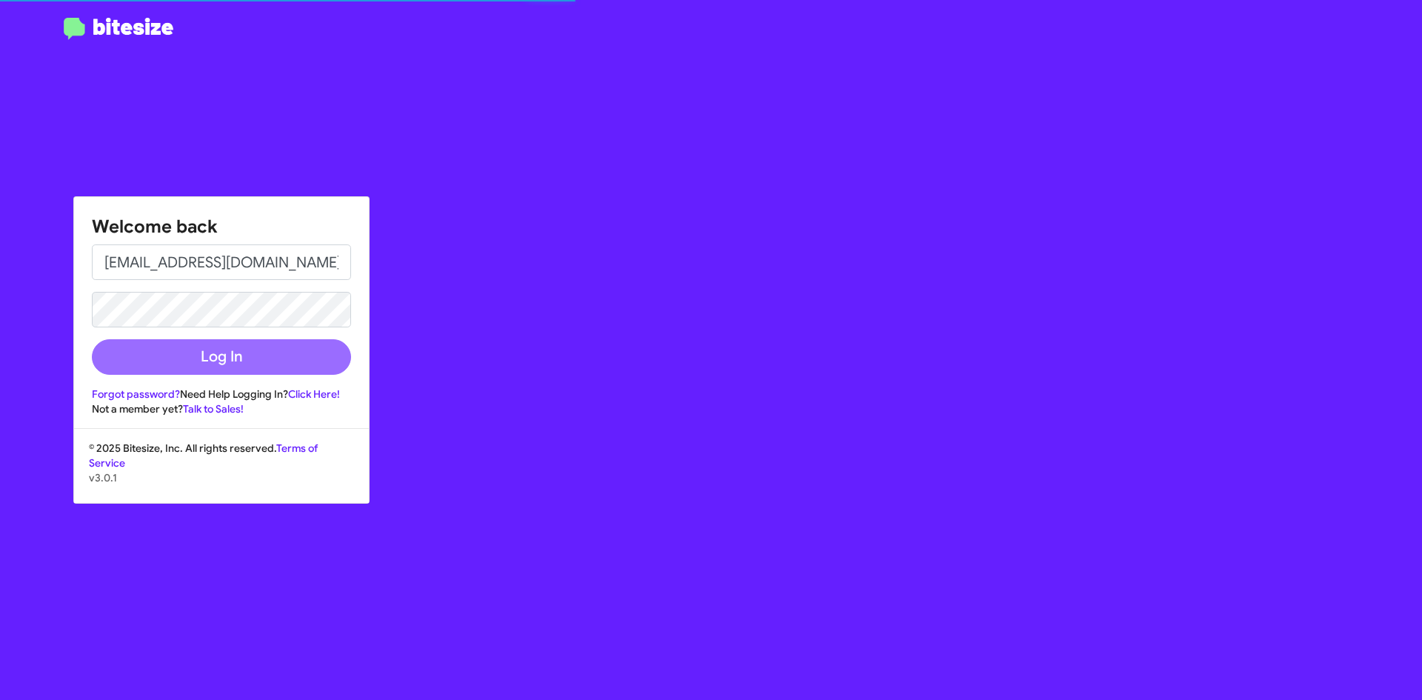  Describe the element at coordinates (222, 472) in the screenshot. I see `div: © 2025 Bitesize, Inc. All rights reserved.` at that location.